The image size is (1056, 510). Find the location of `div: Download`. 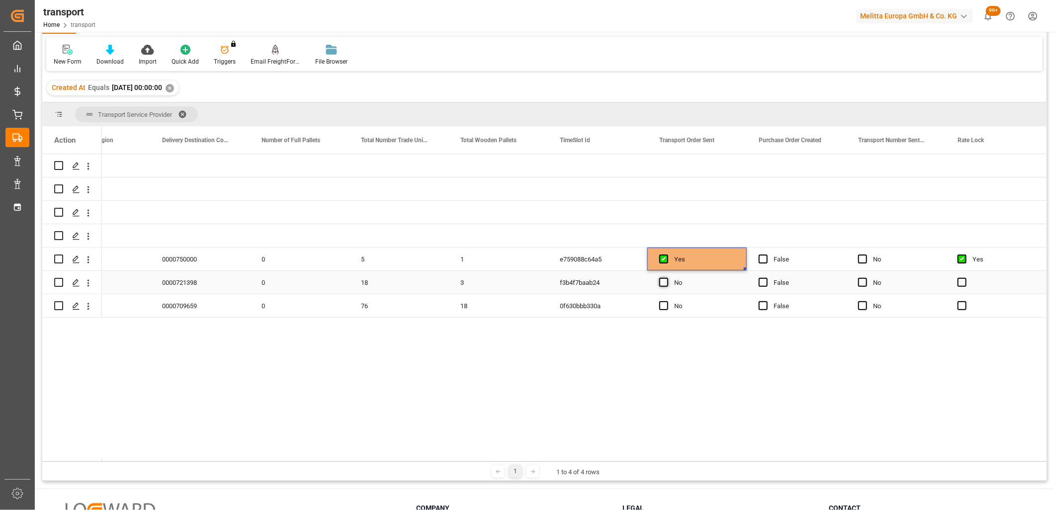

div: Download is located at coordinates (110, 62).